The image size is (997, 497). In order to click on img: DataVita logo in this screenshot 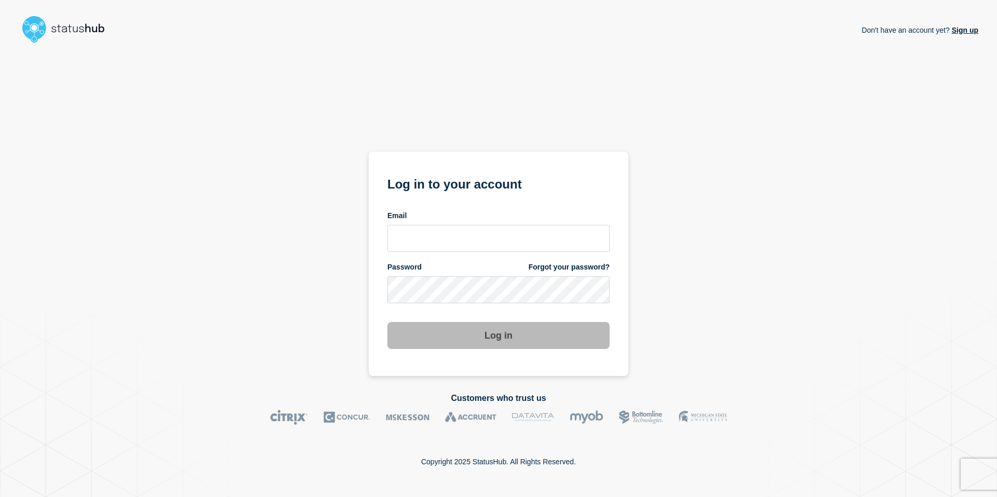, I will do `click(533, 417)`.